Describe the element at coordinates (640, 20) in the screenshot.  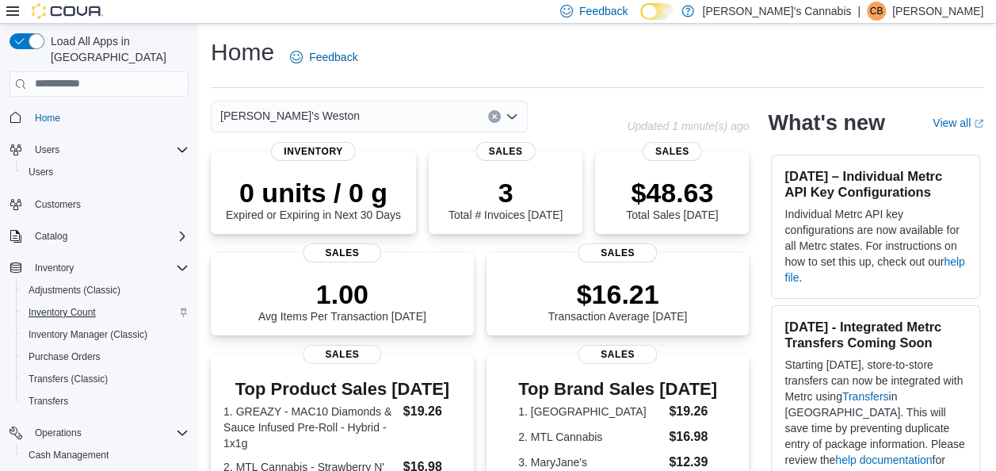
I see `span: Dark Mode` at that location.